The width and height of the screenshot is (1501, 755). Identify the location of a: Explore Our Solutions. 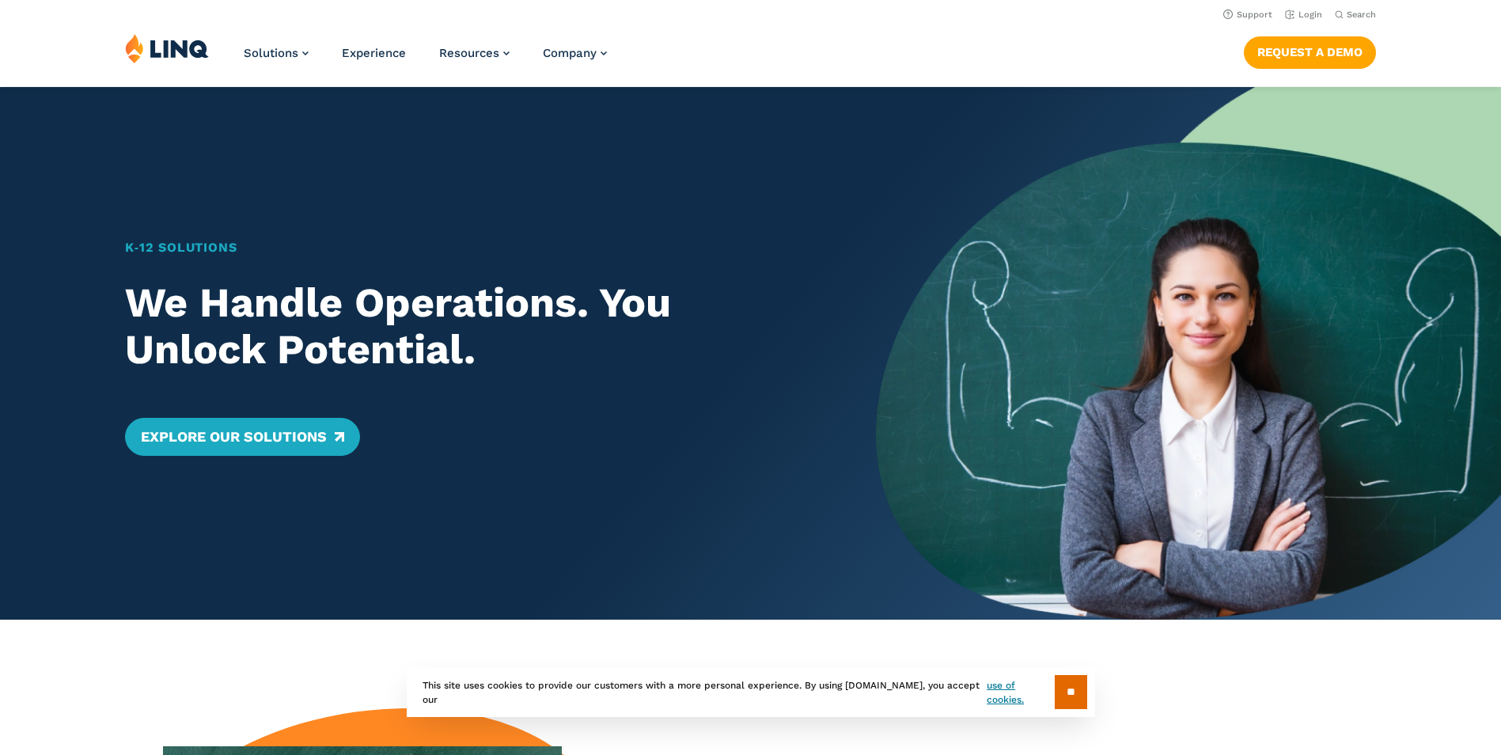
(242, 437).